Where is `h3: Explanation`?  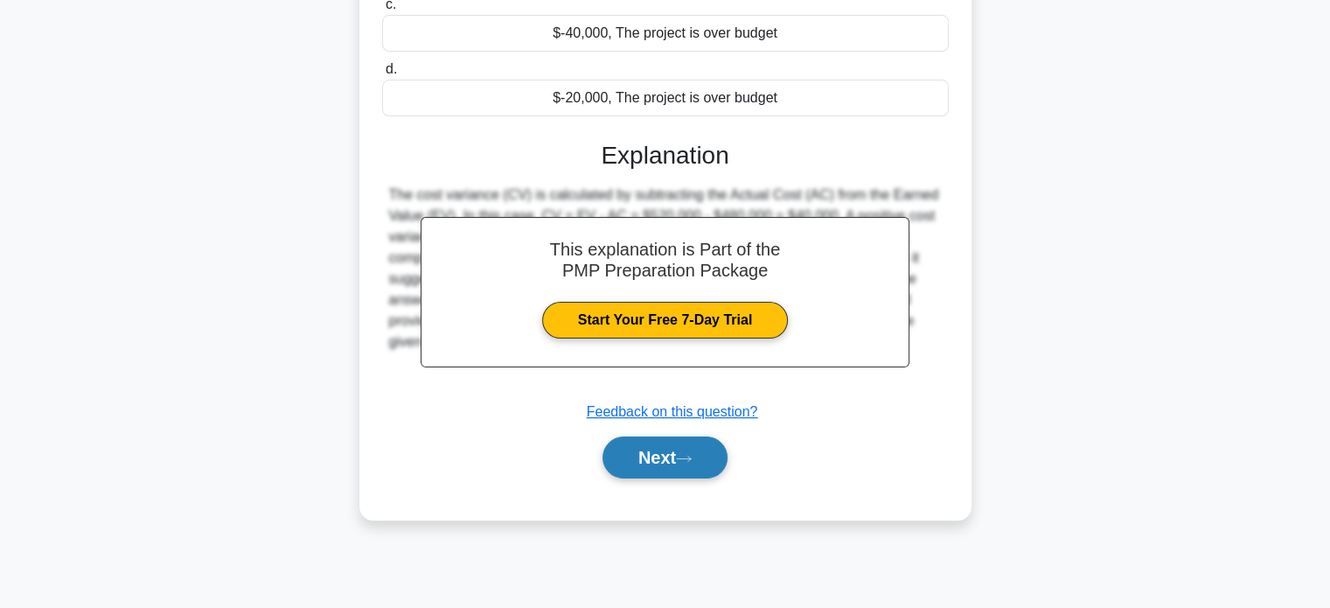 h3: Explanation is located at coordinates (666, 156).